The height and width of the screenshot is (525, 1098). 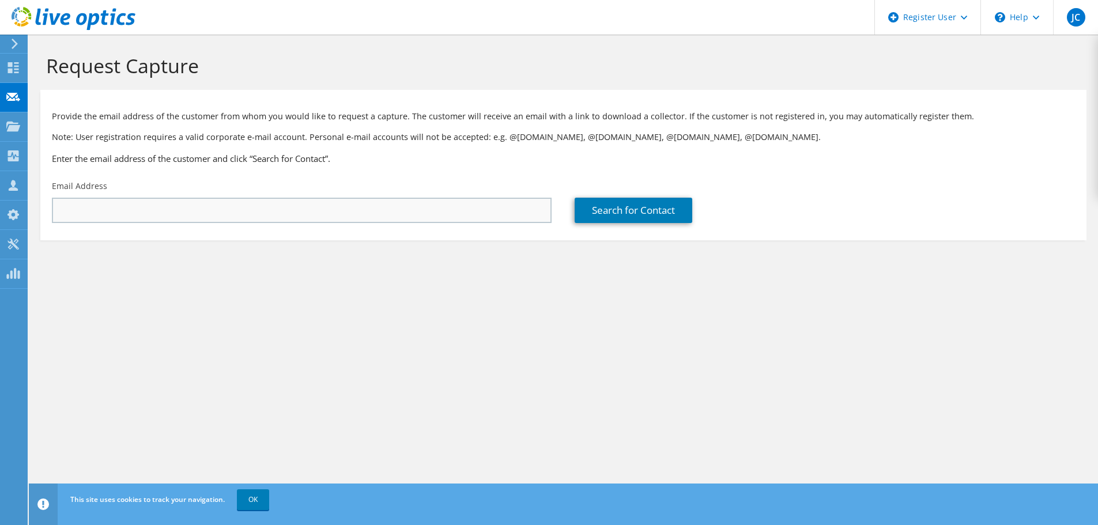 I want to click on p: Provide the email address of the customer from whom you would like to request a capture. The cust..., so click(x=563, y=116).